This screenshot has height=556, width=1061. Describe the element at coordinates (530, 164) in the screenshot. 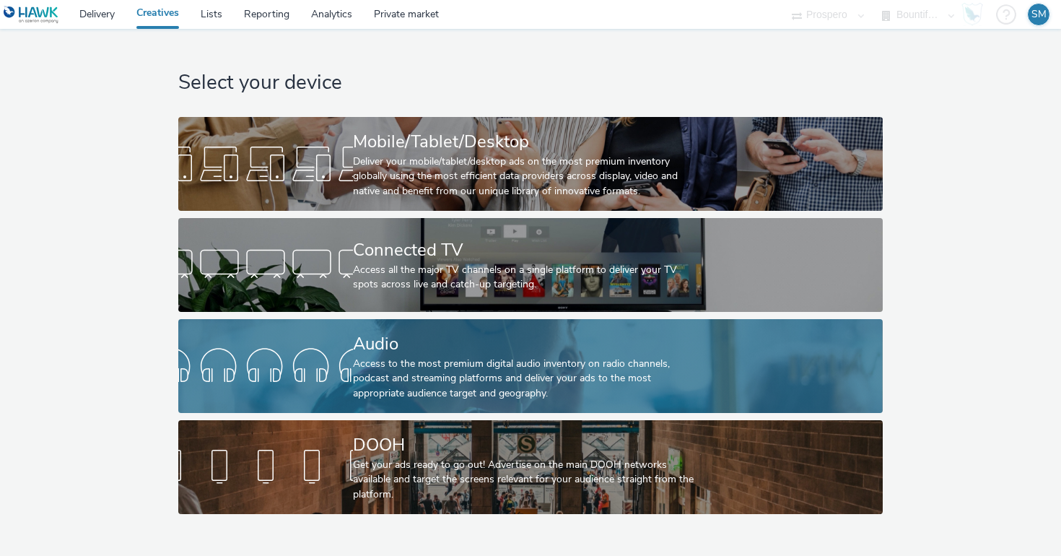

I see `a: Mobile/Tablet/DesktopDeliver your mobile/tablet/desktop ads on the most premium inventory globall...` at that location.